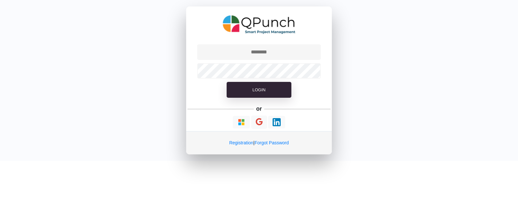 The width and height of the screenshot is (518, 223). What do you see at coordinates (241, 122) in the screenshot?
I see `button: Continue With Microsoft Azure` at bounding box center [241, 122].